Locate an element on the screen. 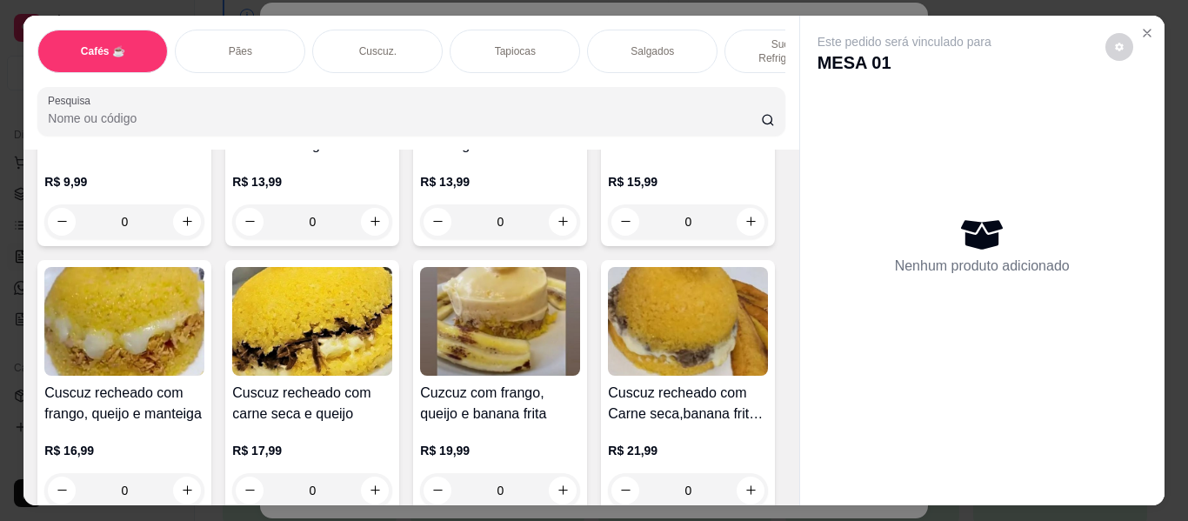 The height and width of the screenshot is (521, 1188). p: Cafés ☕ is located at coordinates (103, 51).